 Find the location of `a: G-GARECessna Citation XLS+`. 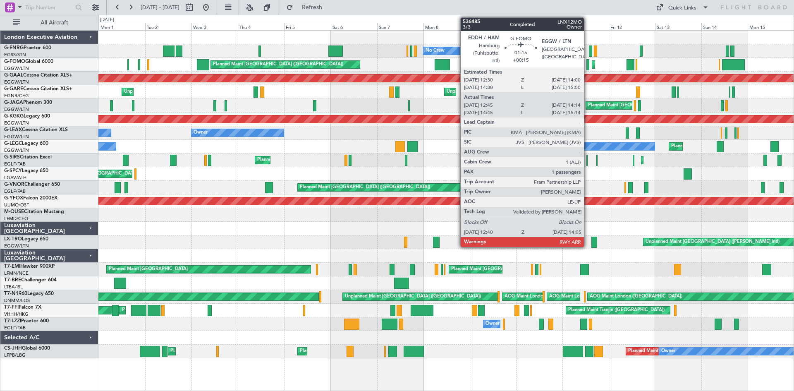

a: G-GARECessna Citation XLS+ is located at coordinates (38, 89).